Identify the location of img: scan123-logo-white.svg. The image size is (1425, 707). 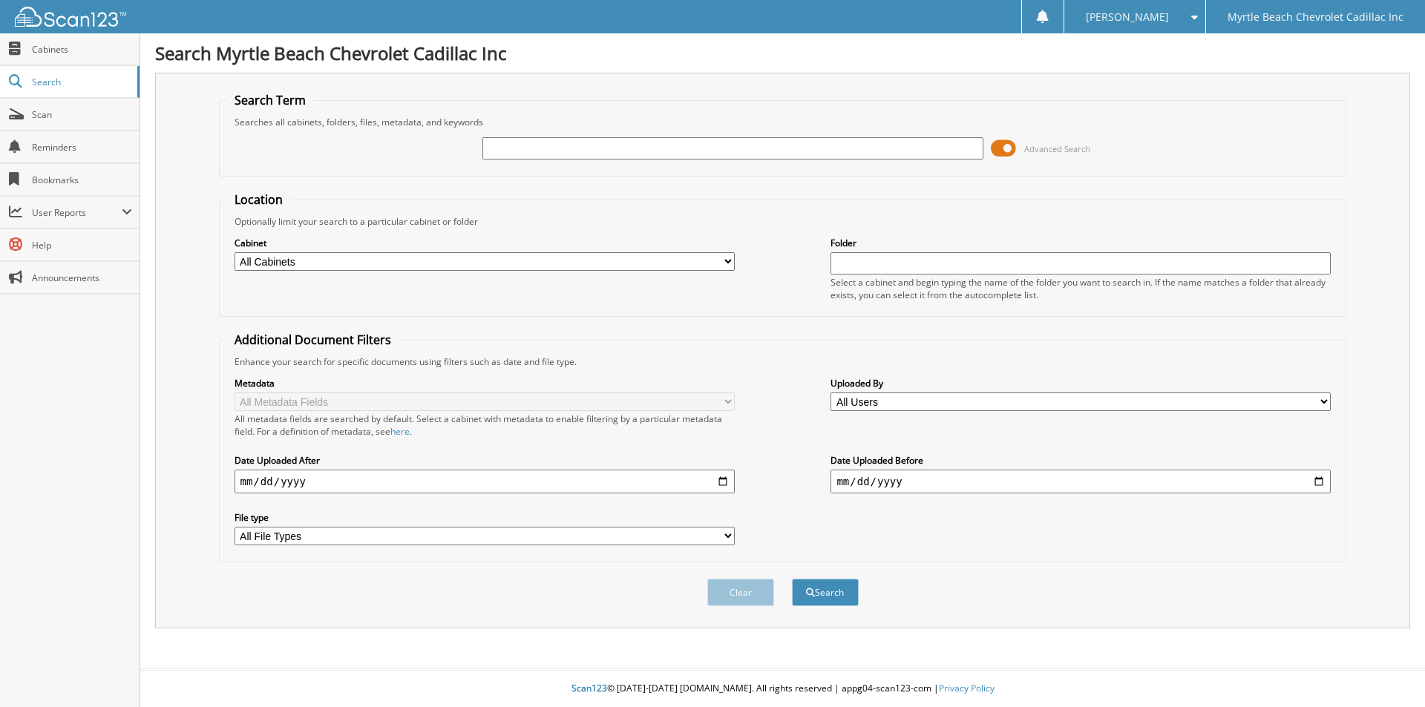
(71, 16).